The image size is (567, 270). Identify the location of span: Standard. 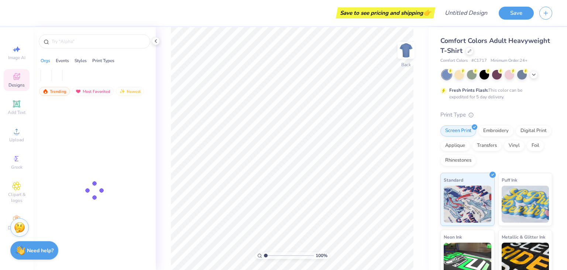
(454, 180).